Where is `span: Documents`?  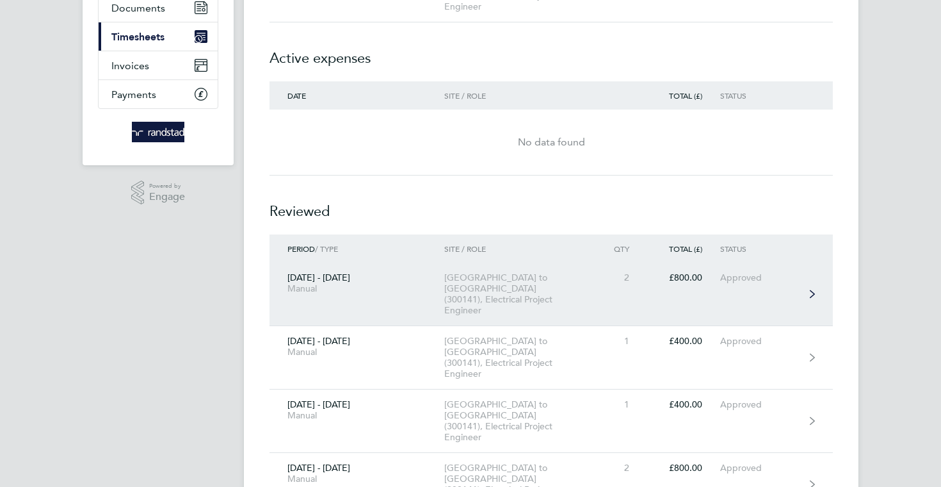 span: Documents is located at coordinates (138, 8).